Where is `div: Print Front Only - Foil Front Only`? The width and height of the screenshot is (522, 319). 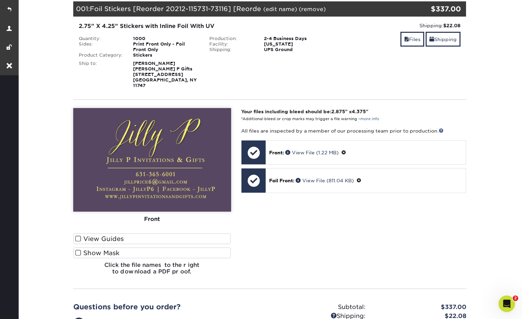
div: Print Front Only - Foil Front Only is located at coordinates (166, 47).